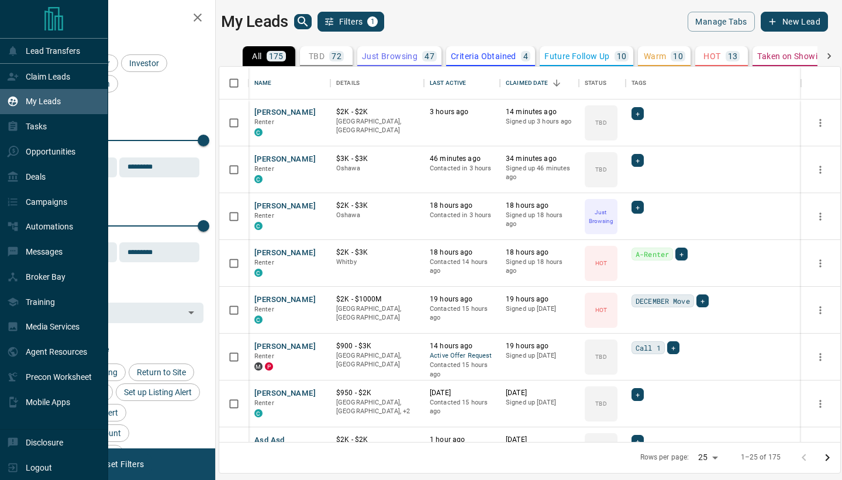 The image size is (842, 480). Describe the element at coordinates (484, 56) in the screenshot. I see `p: Criteria Obtained` at that location.